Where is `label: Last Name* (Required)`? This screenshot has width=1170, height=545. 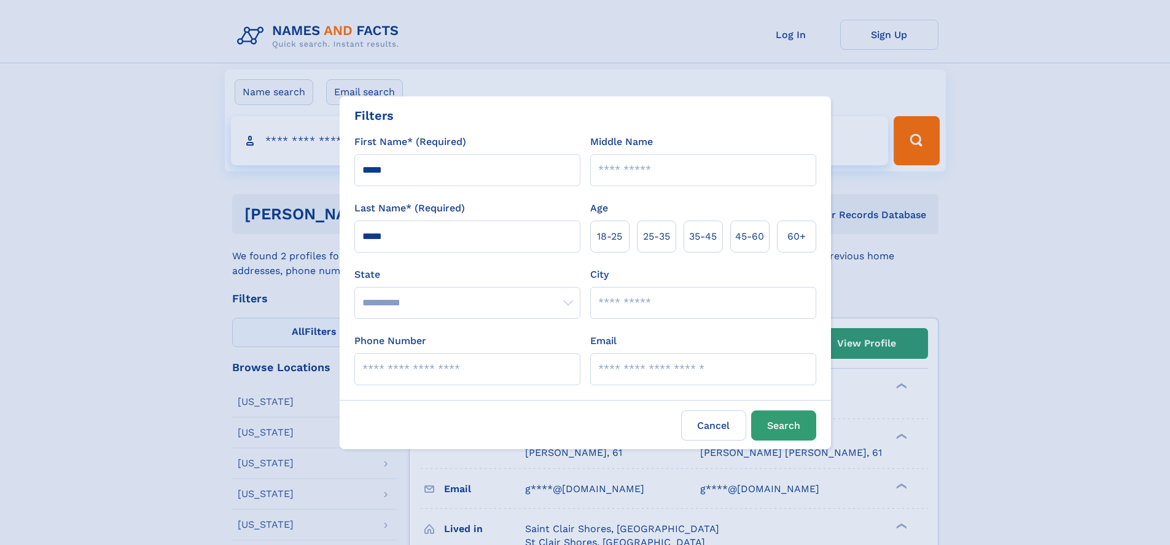
label: Last Name* (Required) is located at coordinates (410, 208).